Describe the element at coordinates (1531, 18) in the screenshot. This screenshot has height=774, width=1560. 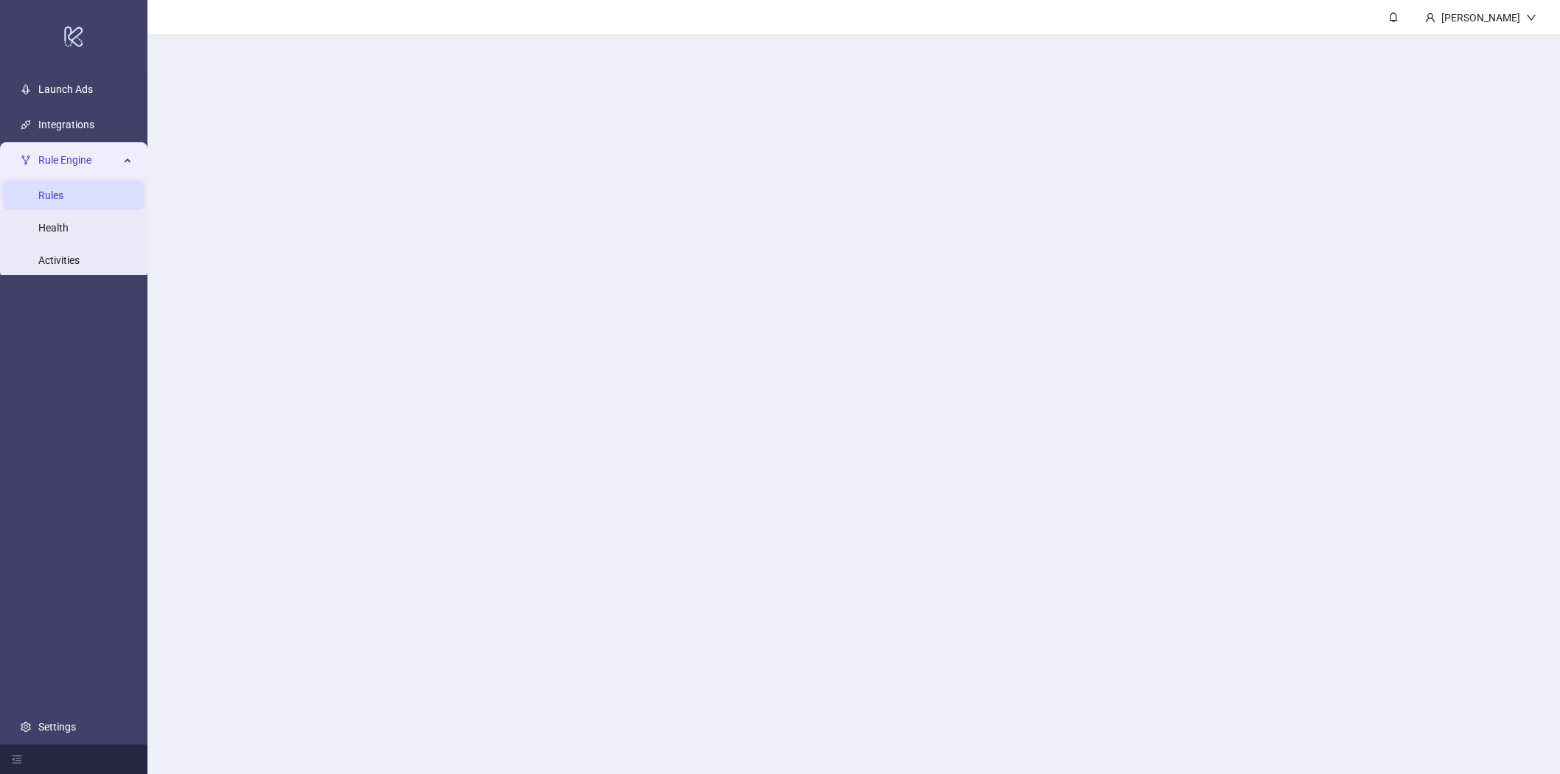
I see `span: down` at that location.